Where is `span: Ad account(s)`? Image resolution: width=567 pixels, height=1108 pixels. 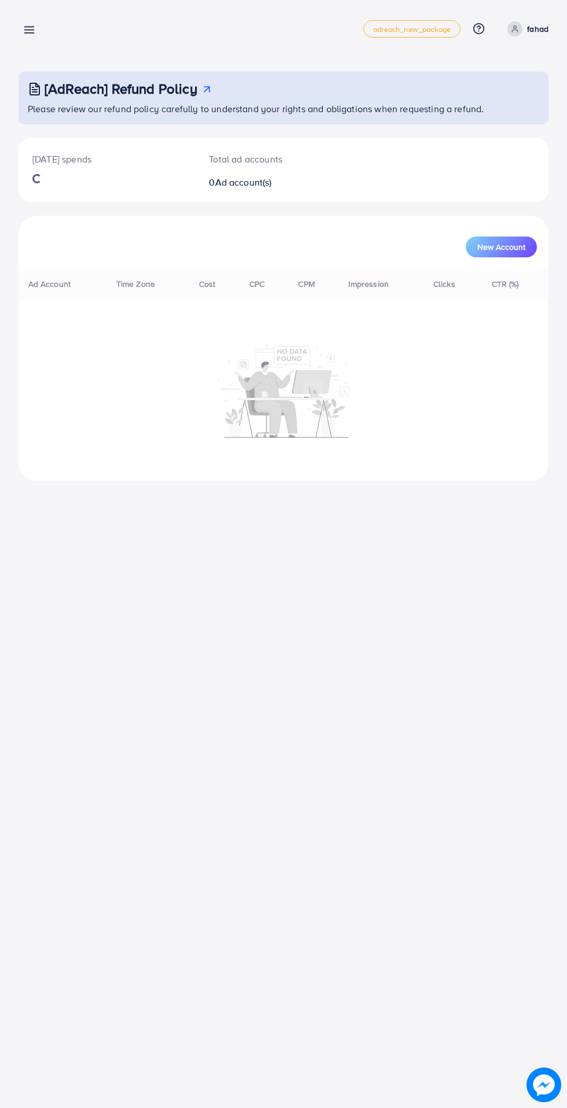 span: Ad account(s) is located at coordinates (244, 182).